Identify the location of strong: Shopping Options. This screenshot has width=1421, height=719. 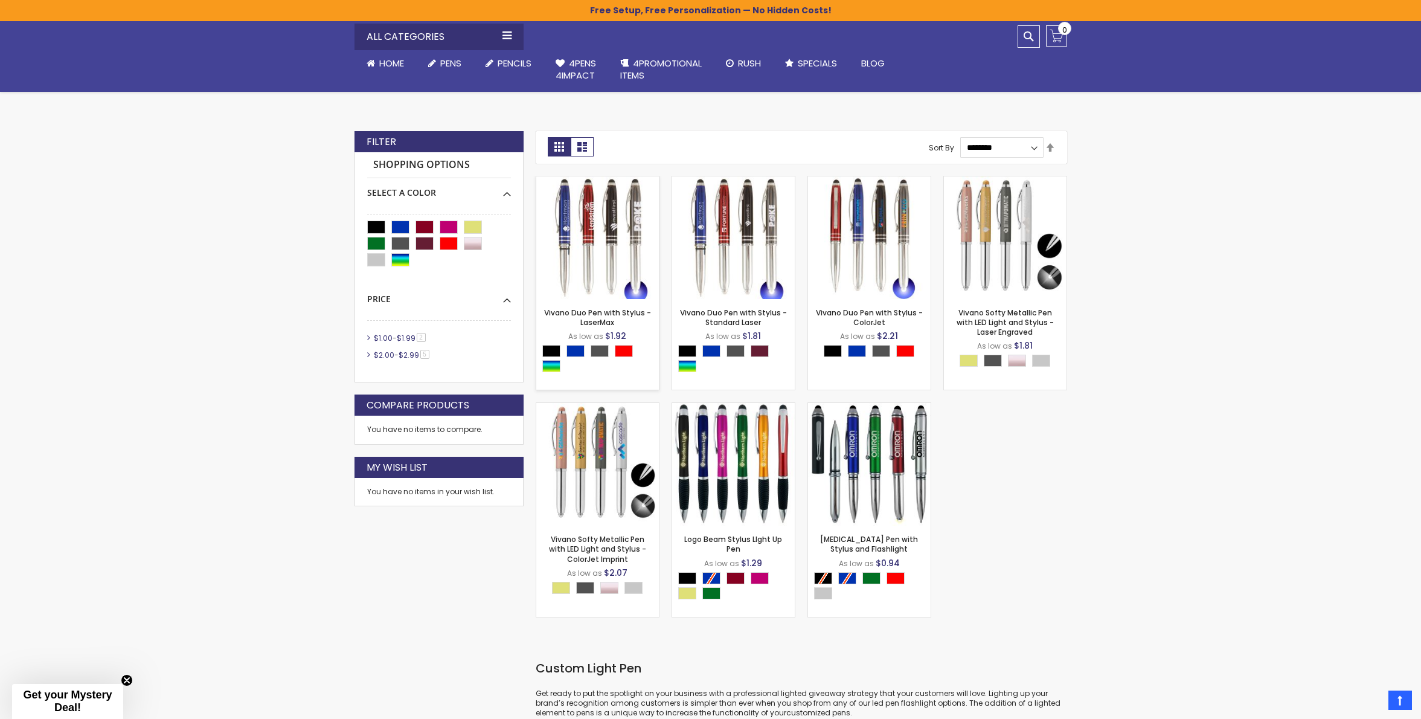
(439, 165).